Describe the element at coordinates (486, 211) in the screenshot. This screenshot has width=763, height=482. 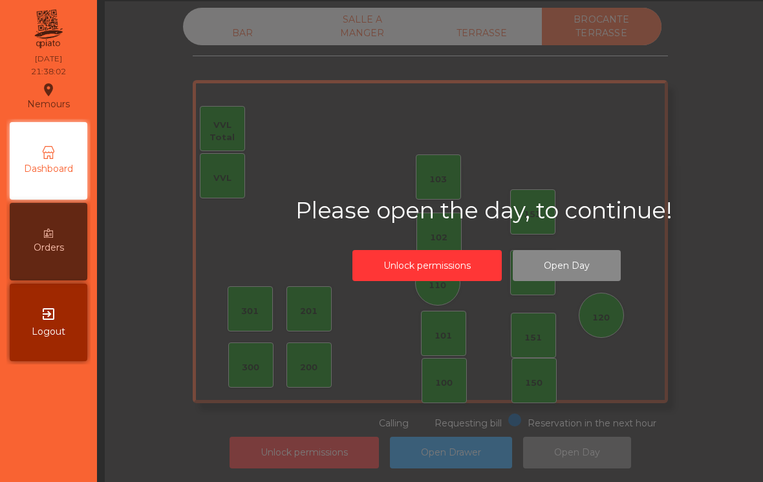
I see `h2: Please open the day, to continue!` at that location.